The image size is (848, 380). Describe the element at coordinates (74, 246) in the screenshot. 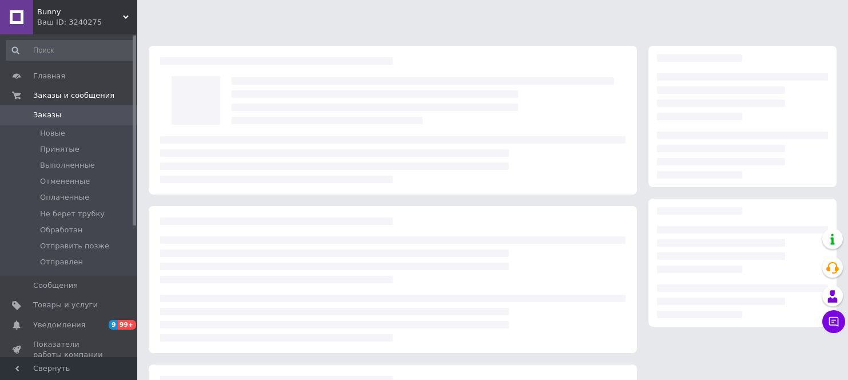

I see `span: Отправить позже` at that location.